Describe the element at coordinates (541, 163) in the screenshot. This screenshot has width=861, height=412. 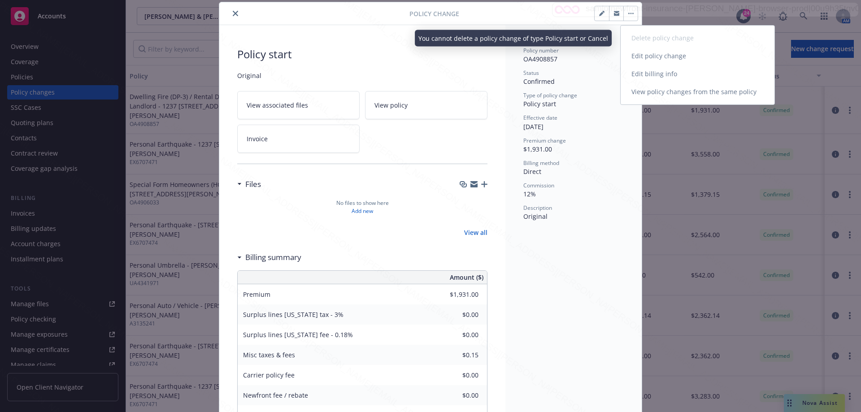
I see `span: Billing method` at that location.